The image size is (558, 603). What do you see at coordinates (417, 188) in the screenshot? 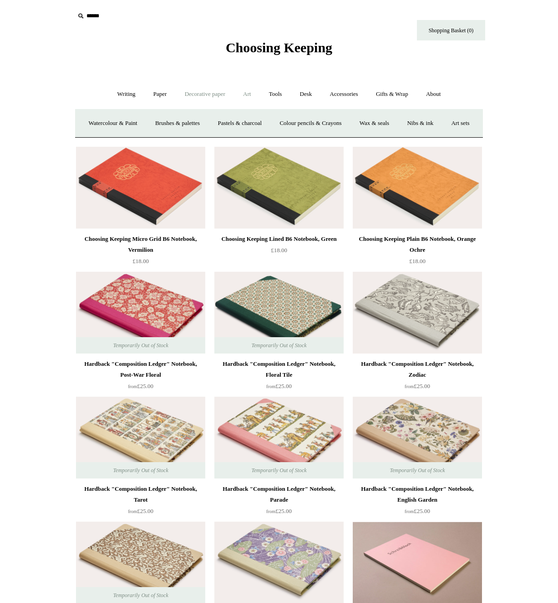
I see `a: Choosing Keeping Plain B6 Notebook, Orange Ochre Choosing Keeping Plain B6 Notebook, Orange Ochre` at bounding box center [417, 188].